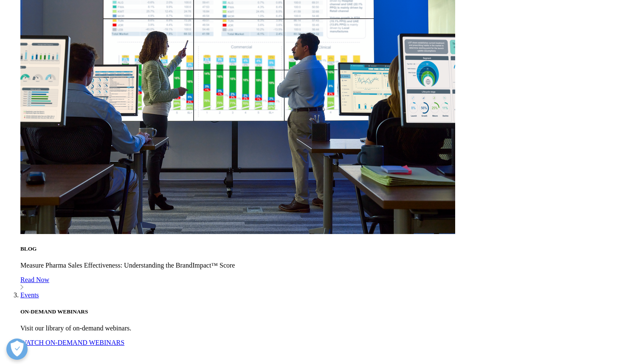 Image resolution: width=642 pixels, height=364 pixels. I want to click on h5: BLOG, so click(330, 249).